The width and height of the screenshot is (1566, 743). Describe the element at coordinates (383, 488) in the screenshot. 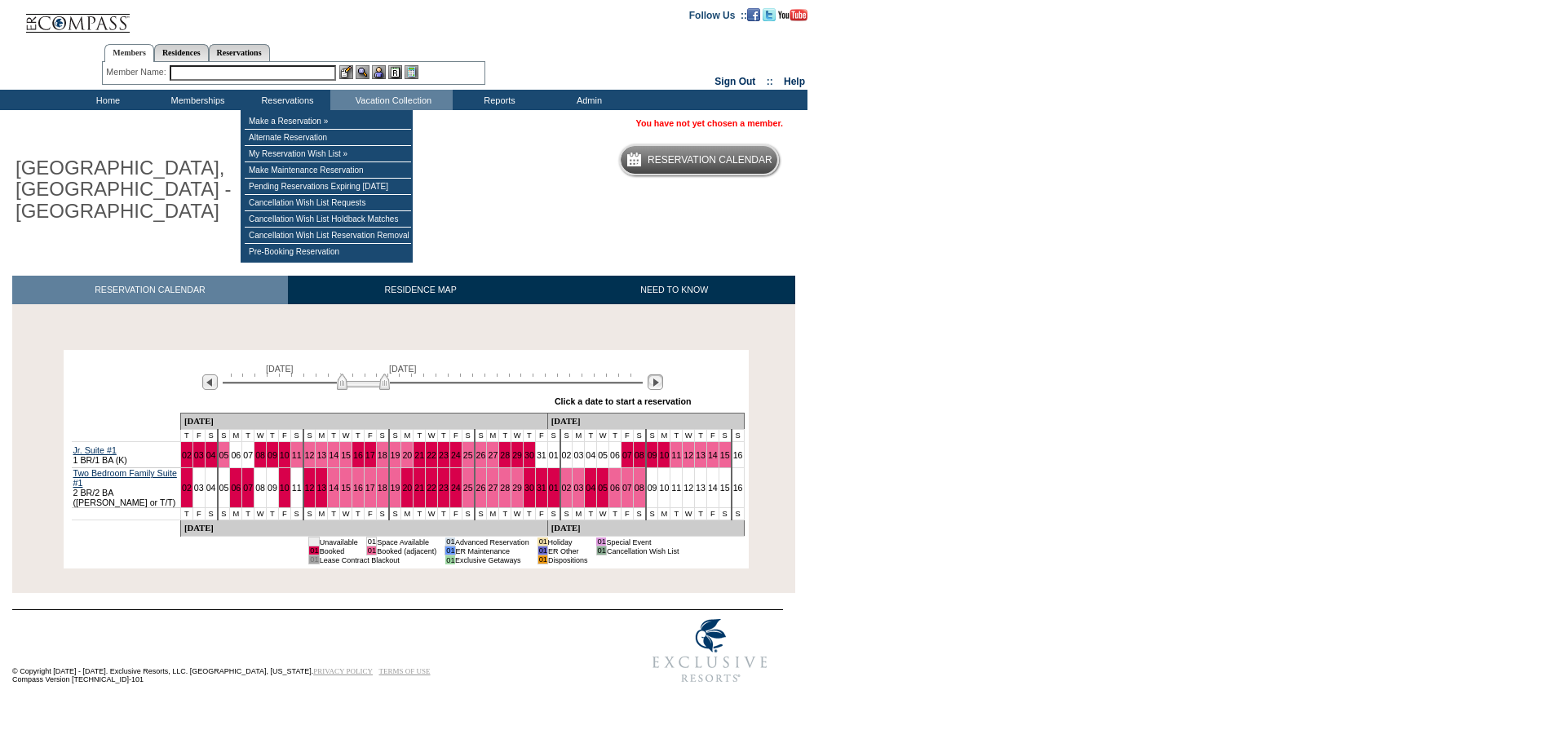

I see `a: 18` at that location.